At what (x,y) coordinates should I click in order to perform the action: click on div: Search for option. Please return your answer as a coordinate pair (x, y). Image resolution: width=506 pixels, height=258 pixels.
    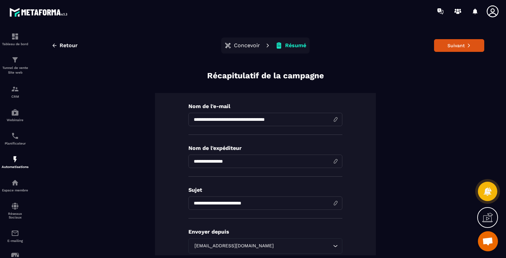
    Looking at the image, I should click on (265, 246).